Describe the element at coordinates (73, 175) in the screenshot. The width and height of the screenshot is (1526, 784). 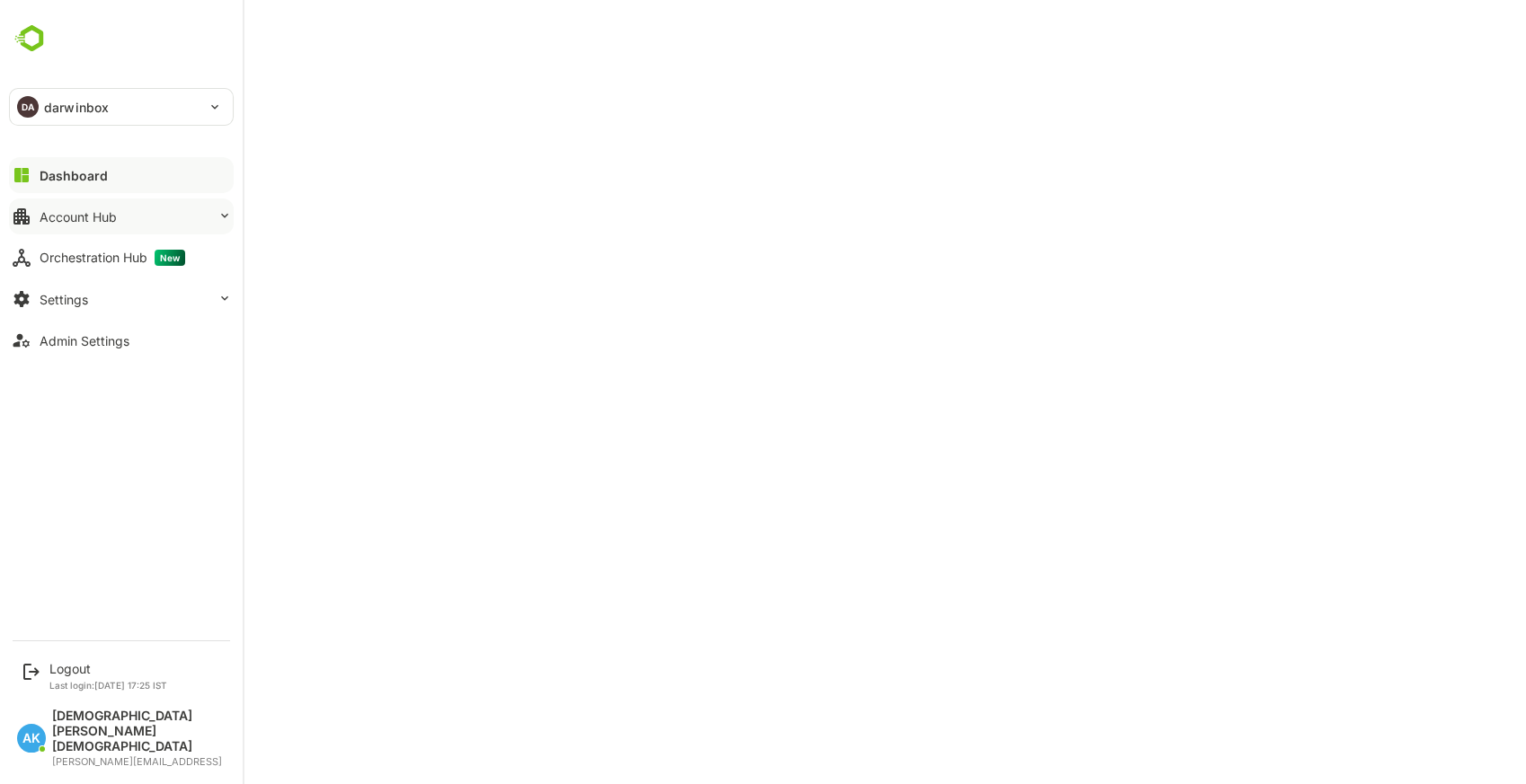
I see `div: Dashboard` at that location.